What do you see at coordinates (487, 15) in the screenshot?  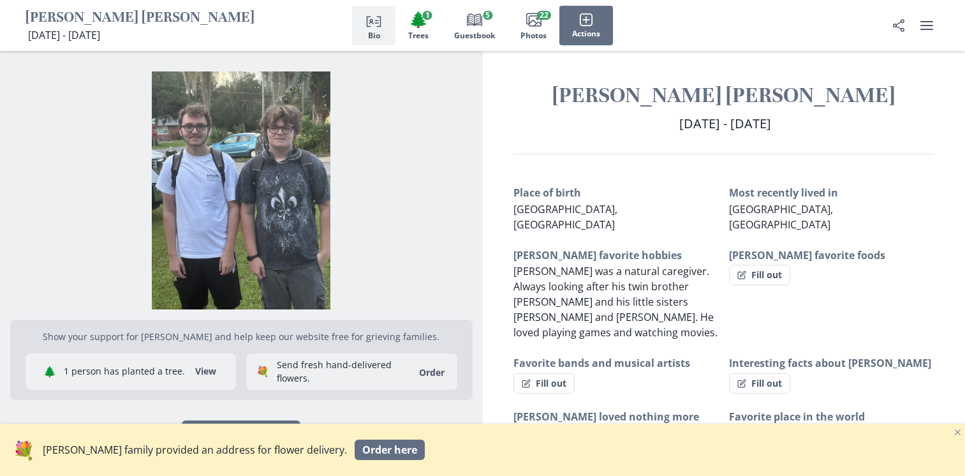 I see `span: 5` at bounding box center [487, 15].